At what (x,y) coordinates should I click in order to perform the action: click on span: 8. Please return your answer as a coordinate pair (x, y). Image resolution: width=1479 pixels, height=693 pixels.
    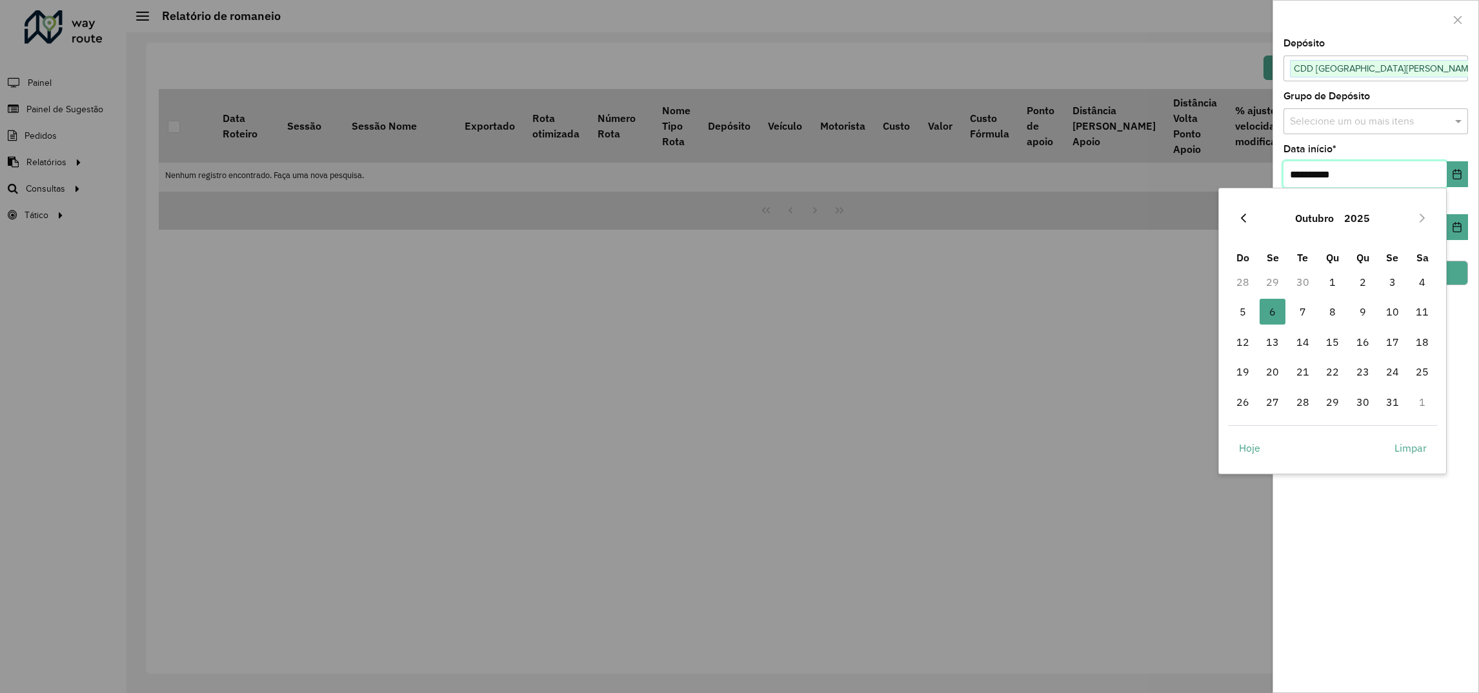
    Looking at the image, I should click on (1332, 312).